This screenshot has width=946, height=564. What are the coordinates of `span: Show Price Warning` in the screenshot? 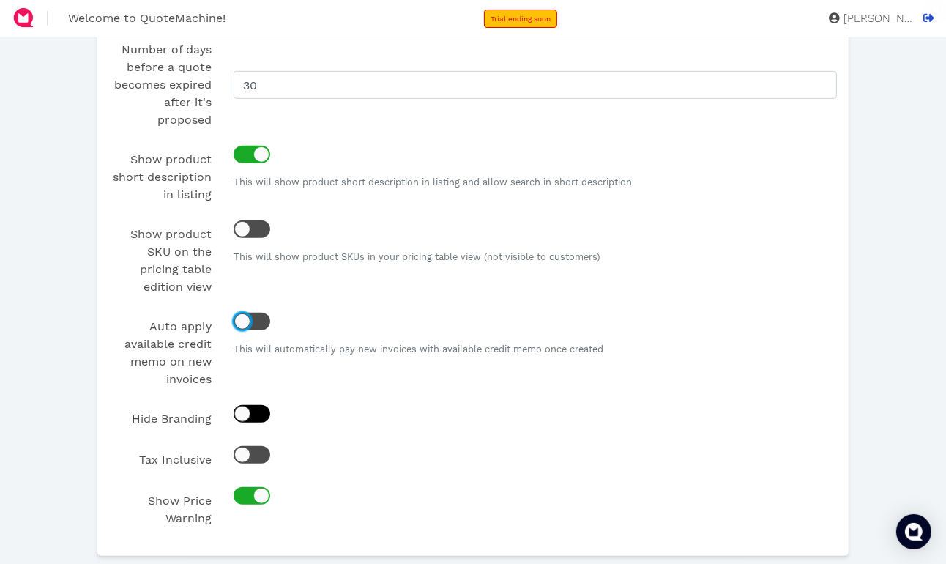 It's located at (179, 509).